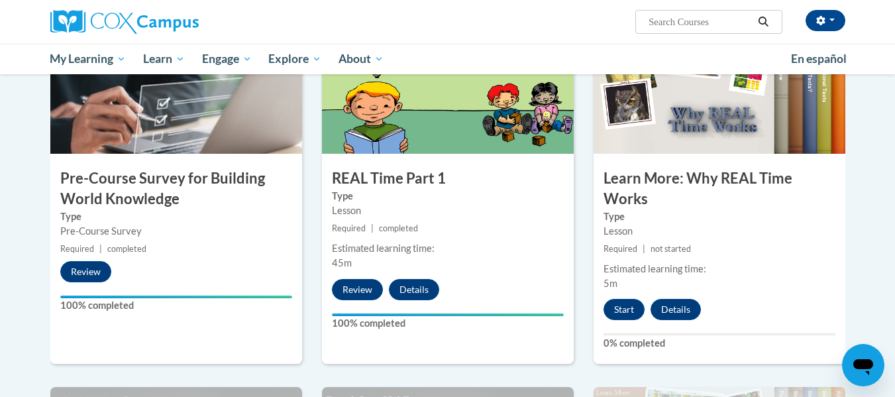 This screenshot has height=397, width=895. Describe the element at coordinates (448, 178) in the screenshot. I see `h3: REAL Time Part 1` at that location.